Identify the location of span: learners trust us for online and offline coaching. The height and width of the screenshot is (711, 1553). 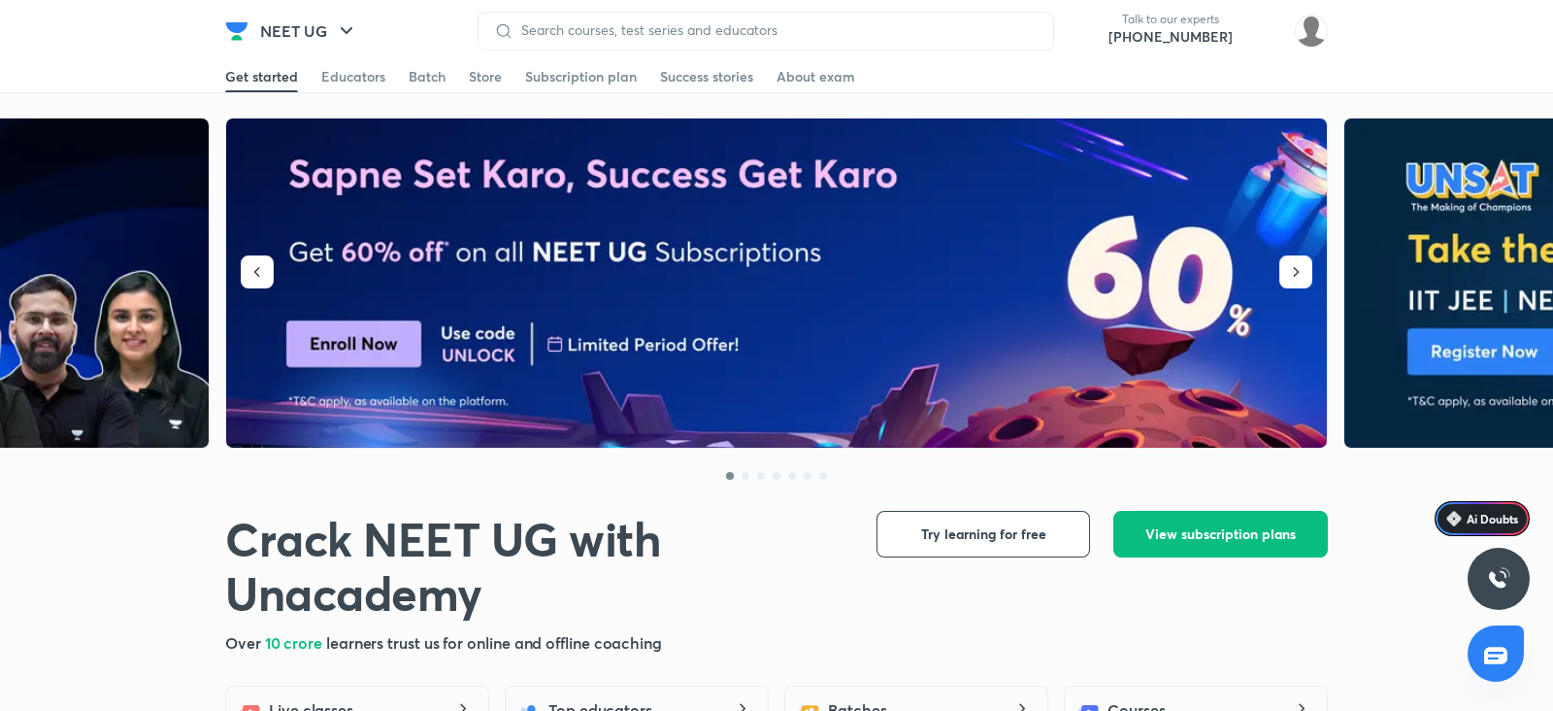
(494, 642).